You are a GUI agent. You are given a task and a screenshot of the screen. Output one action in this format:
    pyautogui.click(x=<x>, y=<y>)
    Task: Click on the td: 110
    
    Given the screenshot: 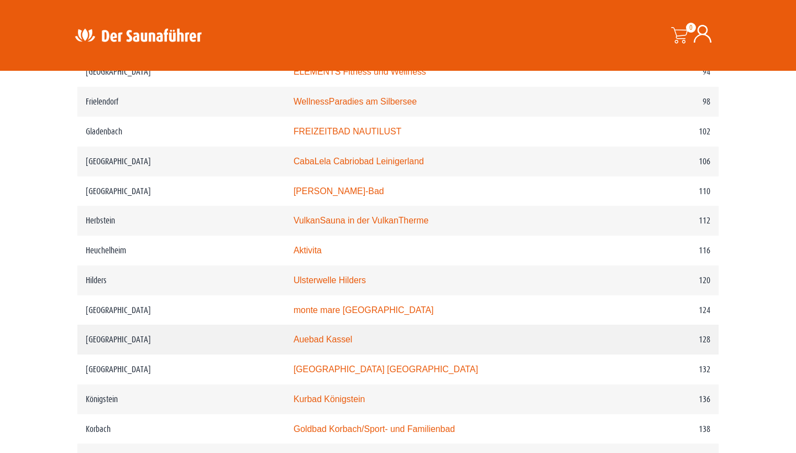 What is the action you would take?
    pyautogui.click(x=657, y=191)
    